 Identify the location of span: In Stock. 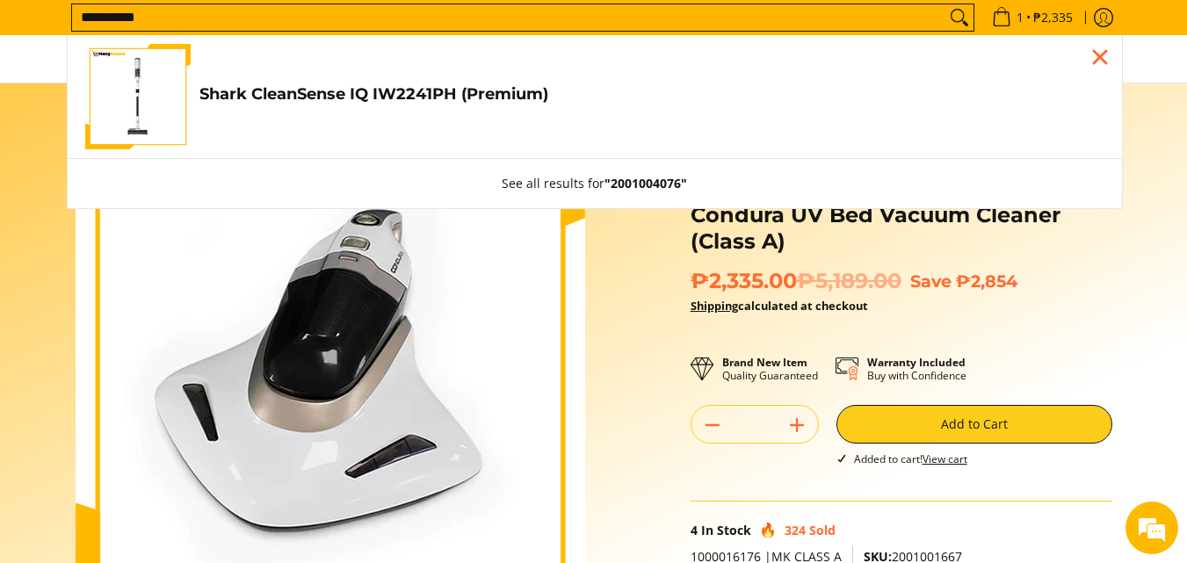
(726, 530).